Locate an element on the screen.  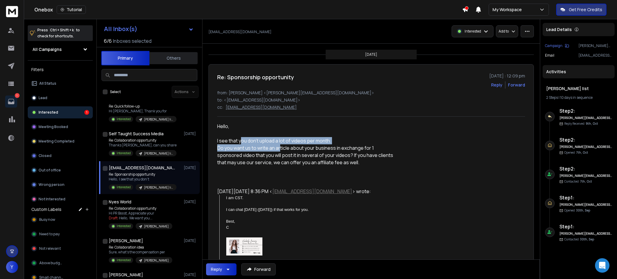
span: Hello, We want you ... is located at coordinates (136, 218).